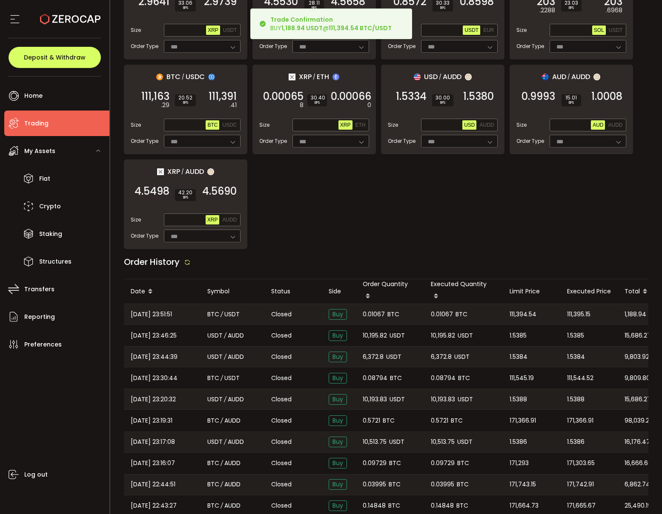  I want to click on span: 1.5384, so click(576, 357).